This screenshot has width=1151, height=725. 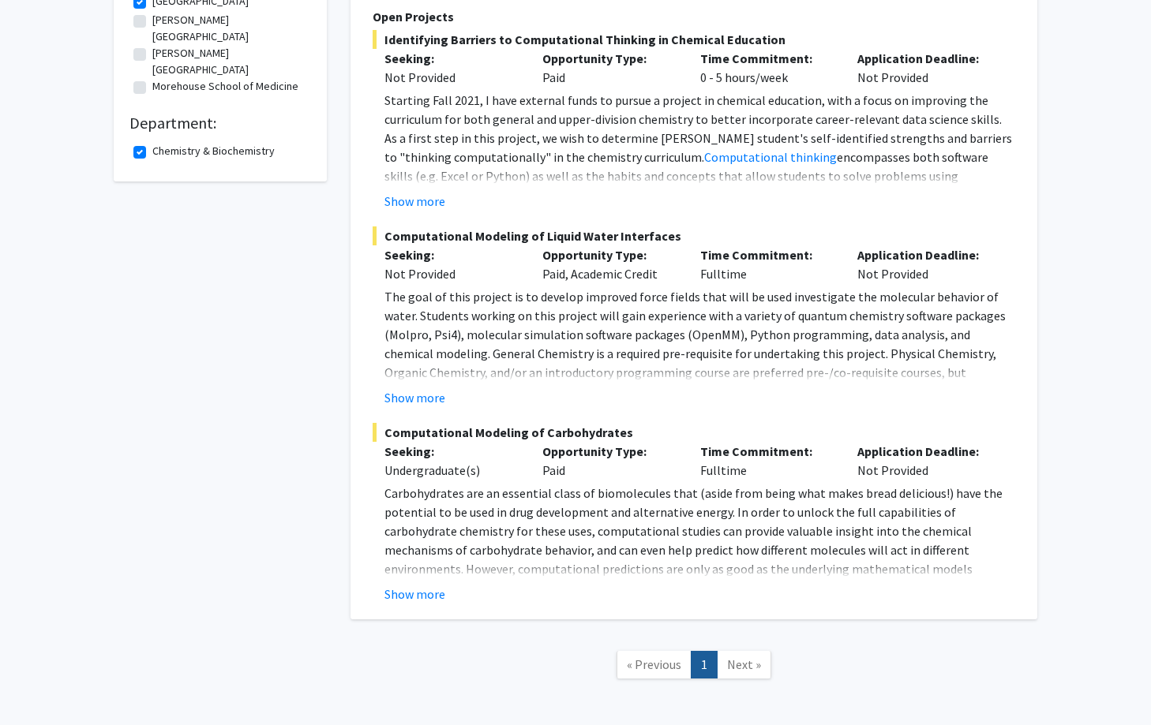 I want to click on div: 0 - 5 hours/week, so click(x=767, y=68).